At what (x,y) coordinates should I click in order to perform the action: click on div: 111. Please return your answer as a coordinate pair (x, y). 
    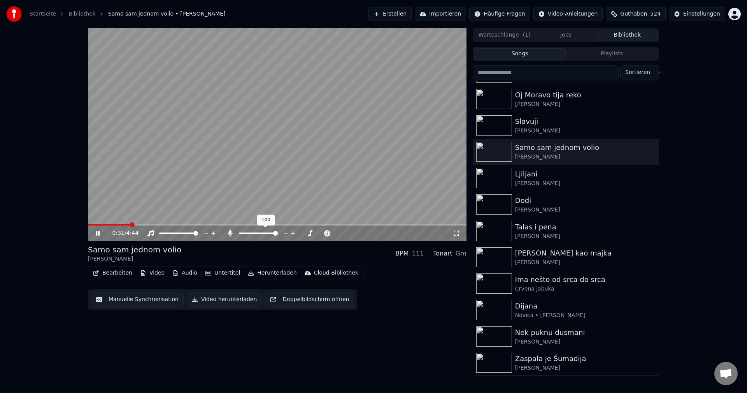
    Looking at the image, I should click on (418, 253).